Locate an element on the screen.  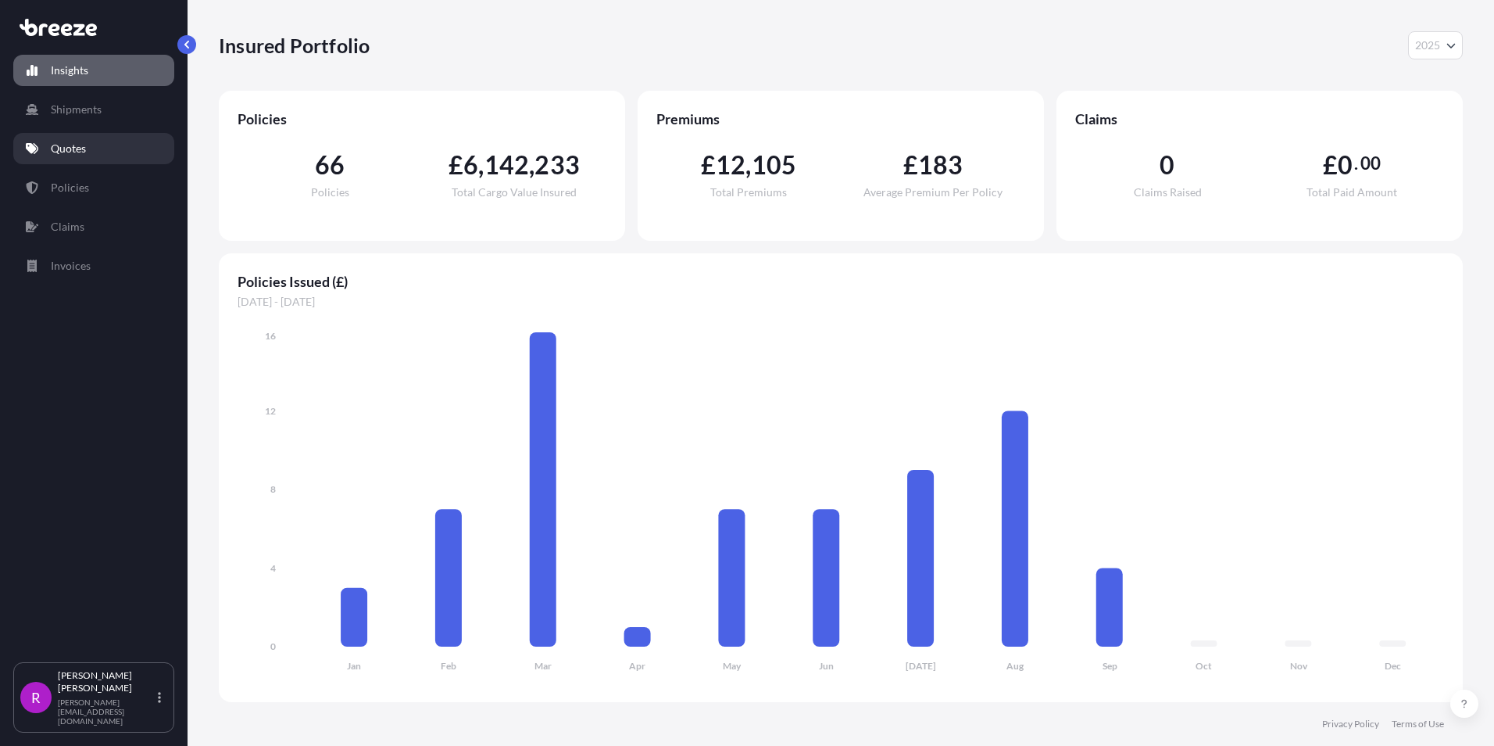
a: Policies is located at coordinates (94, 188).